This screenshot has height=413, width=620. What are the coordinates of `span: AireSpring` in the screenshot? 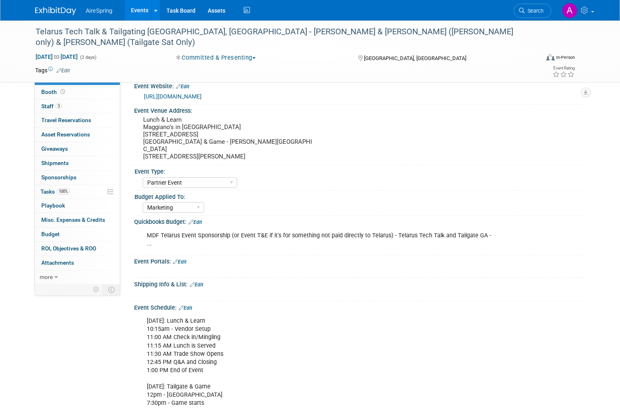 It's located at (99, 11).